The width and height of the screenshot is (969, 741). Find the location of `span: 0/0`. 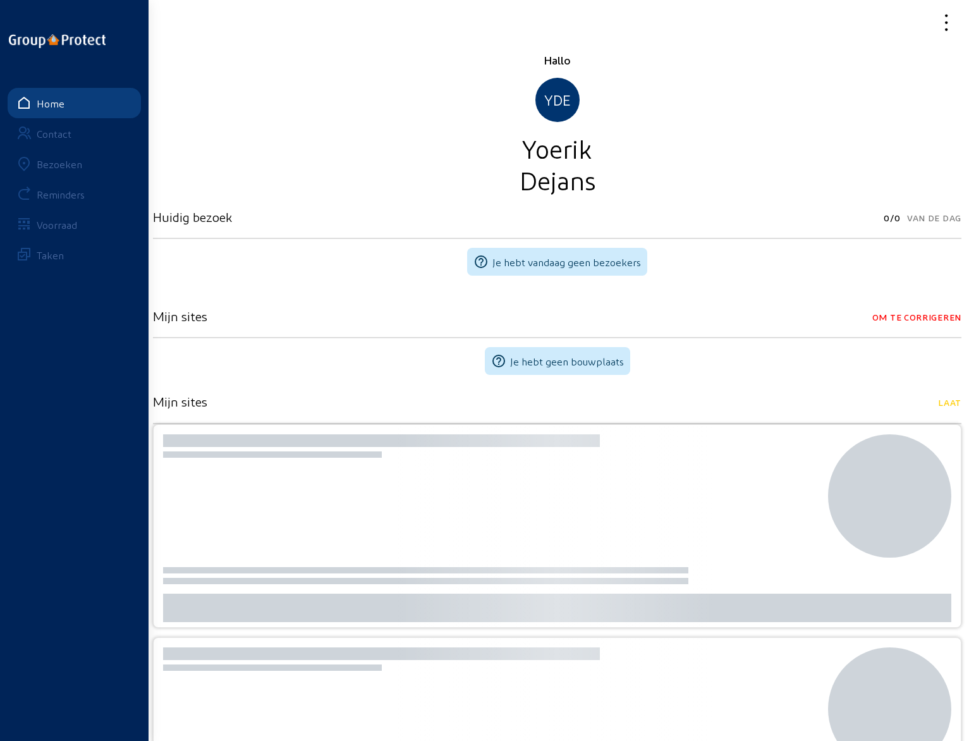

span: 0/0 is located at coordinates (892, 218).